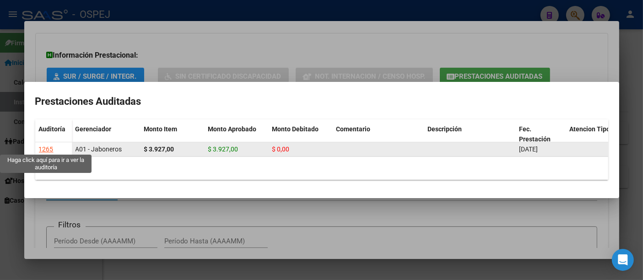 This screenshot has width=643, height=280. I want to click on datatable-header-cell: Auditoría, so click(54, 139).